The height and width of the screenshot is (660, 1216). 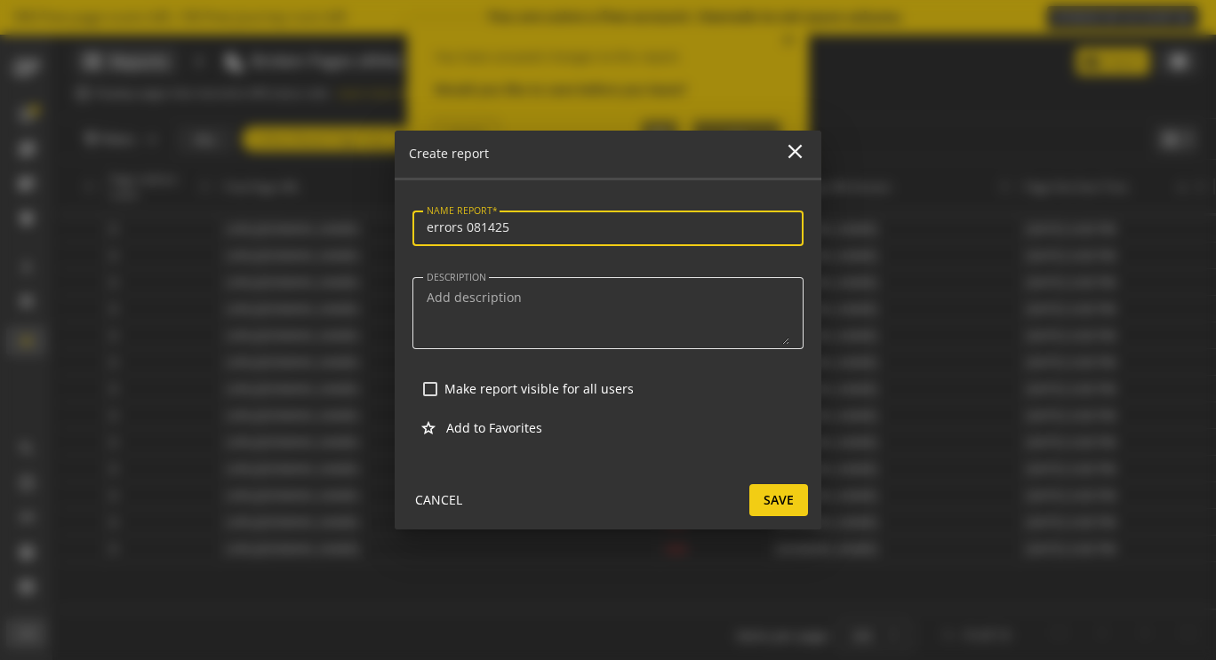 I want to click on mat-icon: star, so click(x=428, y=428).